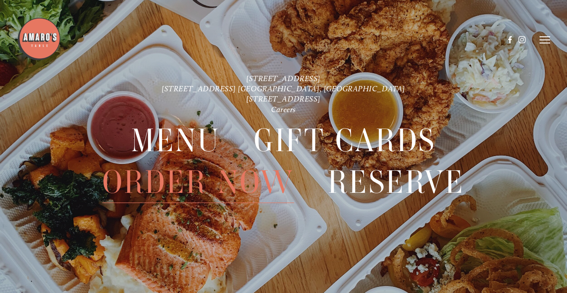 The height and width of the screenshot is (293, 567). What do you see at coordinates (345, 141) in the screenshot?
I see `a: Gift Cards` at bounding box center [345, 141].